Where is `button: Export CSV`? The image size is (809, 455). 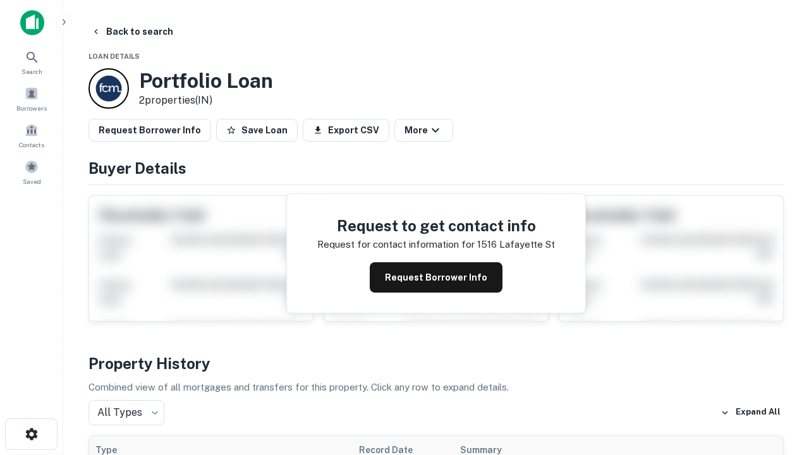
button: Export CSV is located at coordinates (346, 130).